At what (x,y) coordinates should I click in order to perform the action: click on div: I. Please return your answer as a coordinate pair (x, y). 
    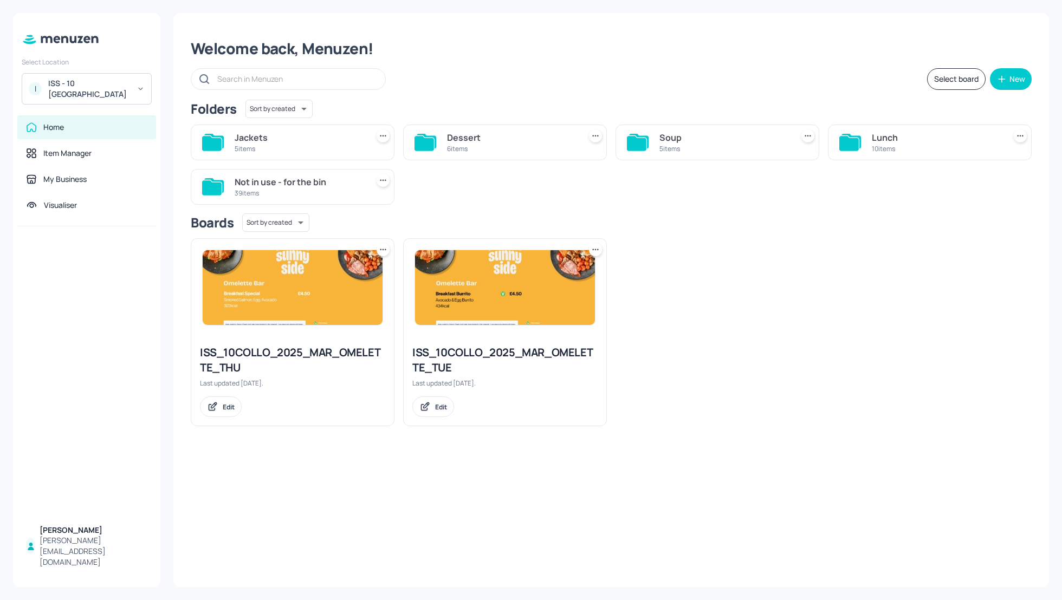
    Looking at the image, I should click on (35, 89).